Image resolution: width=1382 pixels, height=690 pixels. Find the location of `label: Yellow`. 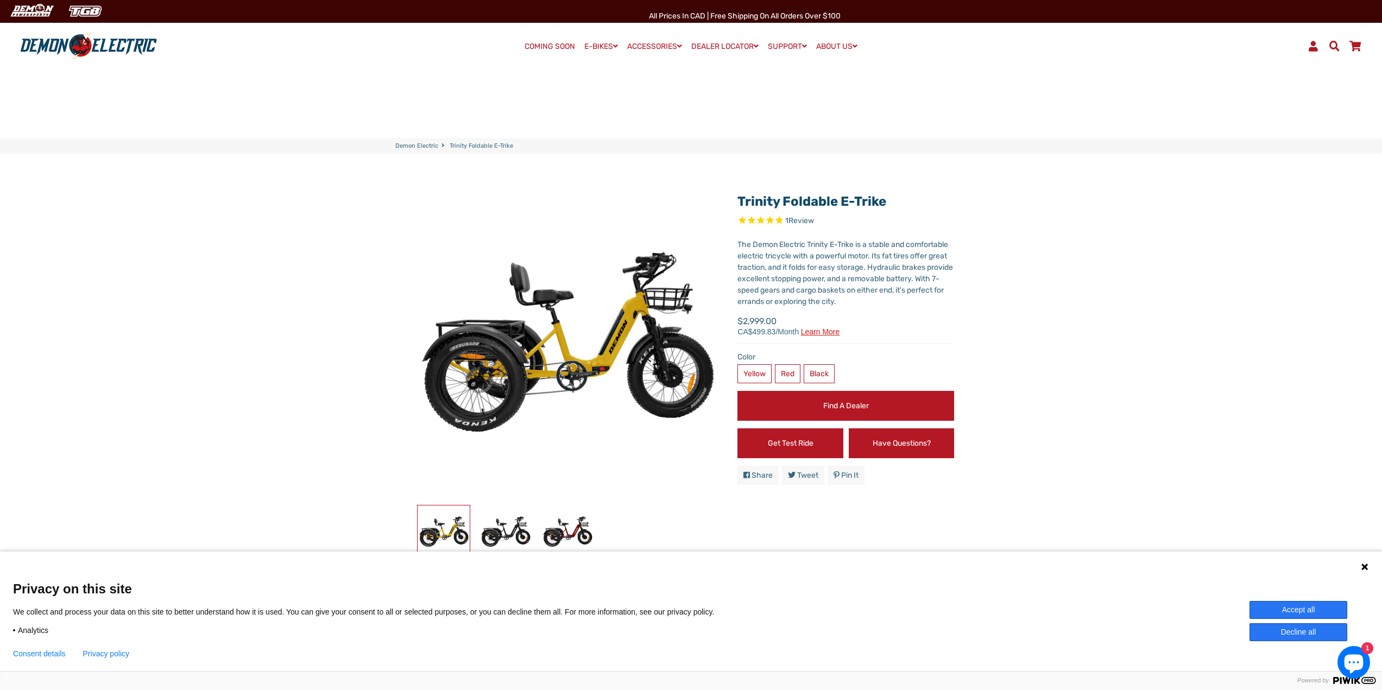

label: Yellow is located at coordinates (754, 374).